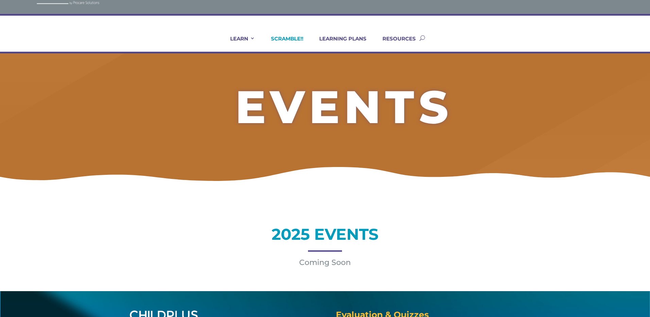 This screenshot has height=317, width=650. What do you see at coordinates (238, 44) in the screenshot?
I see `a: LEARN` at bounding box center [238, 44].